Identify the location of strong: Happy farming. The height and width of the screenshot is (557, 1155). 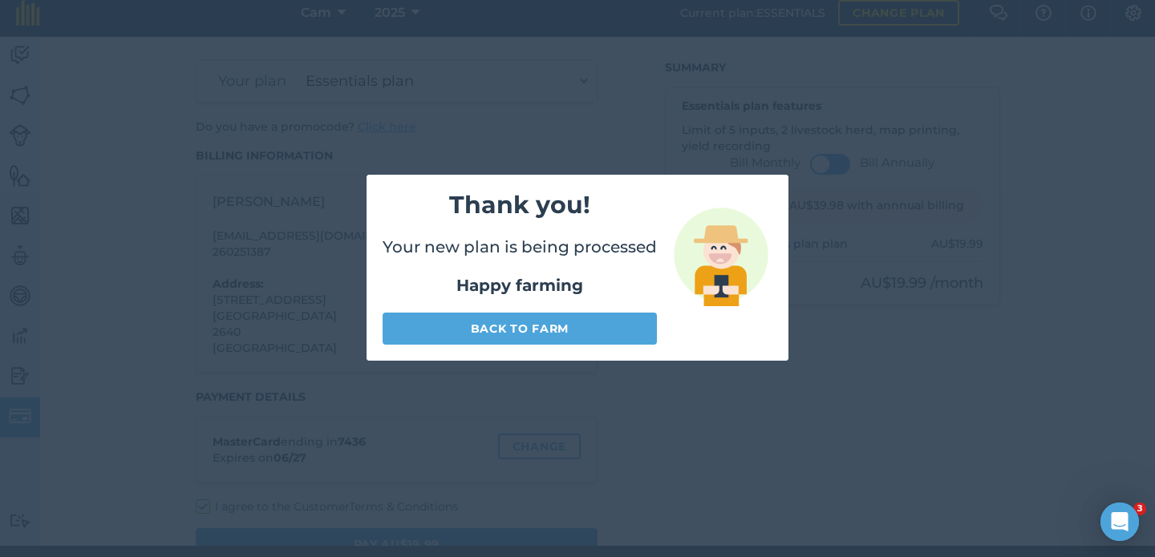
(520, 286).